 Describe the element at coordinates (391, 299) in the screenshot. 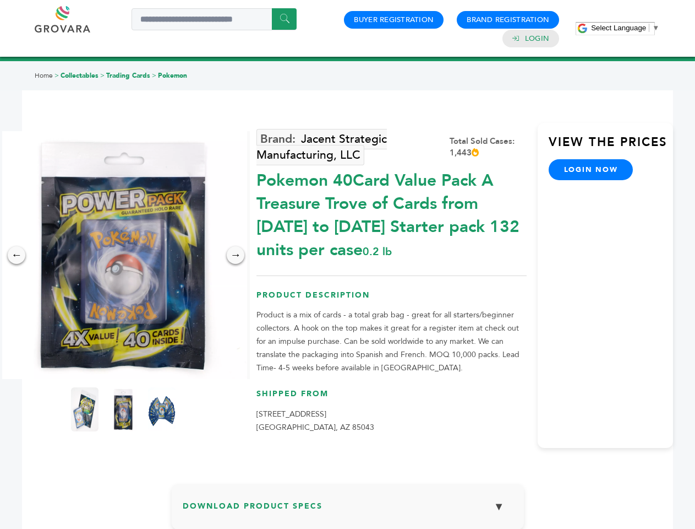

I see `h3: Product Description` at that location.